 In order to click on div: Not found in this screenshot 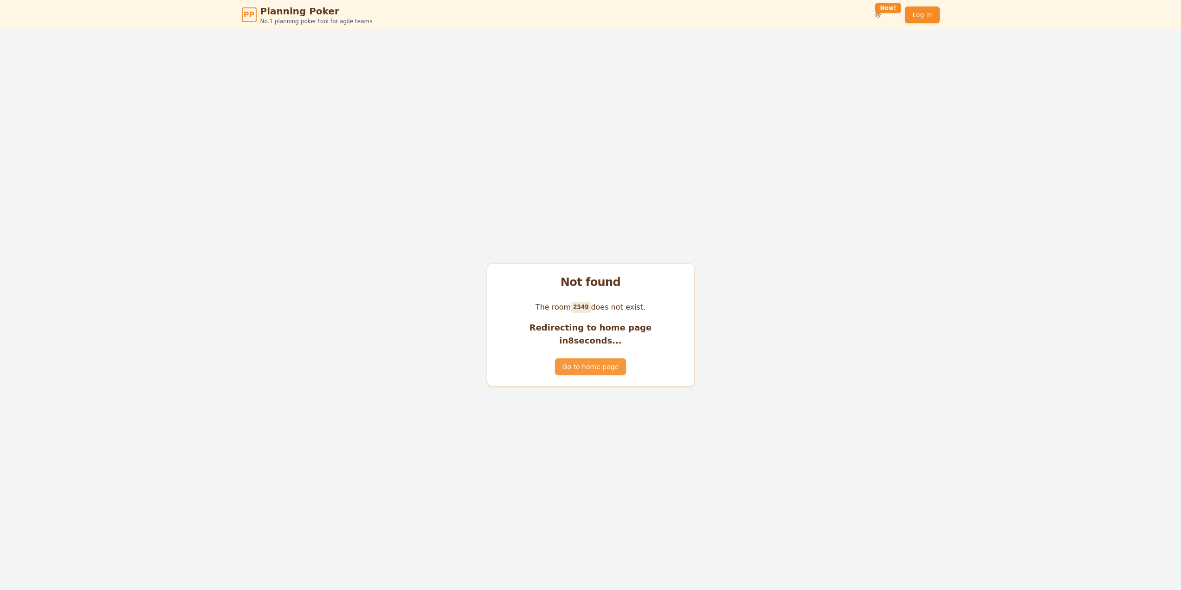, I will do `click(591, 282)`.